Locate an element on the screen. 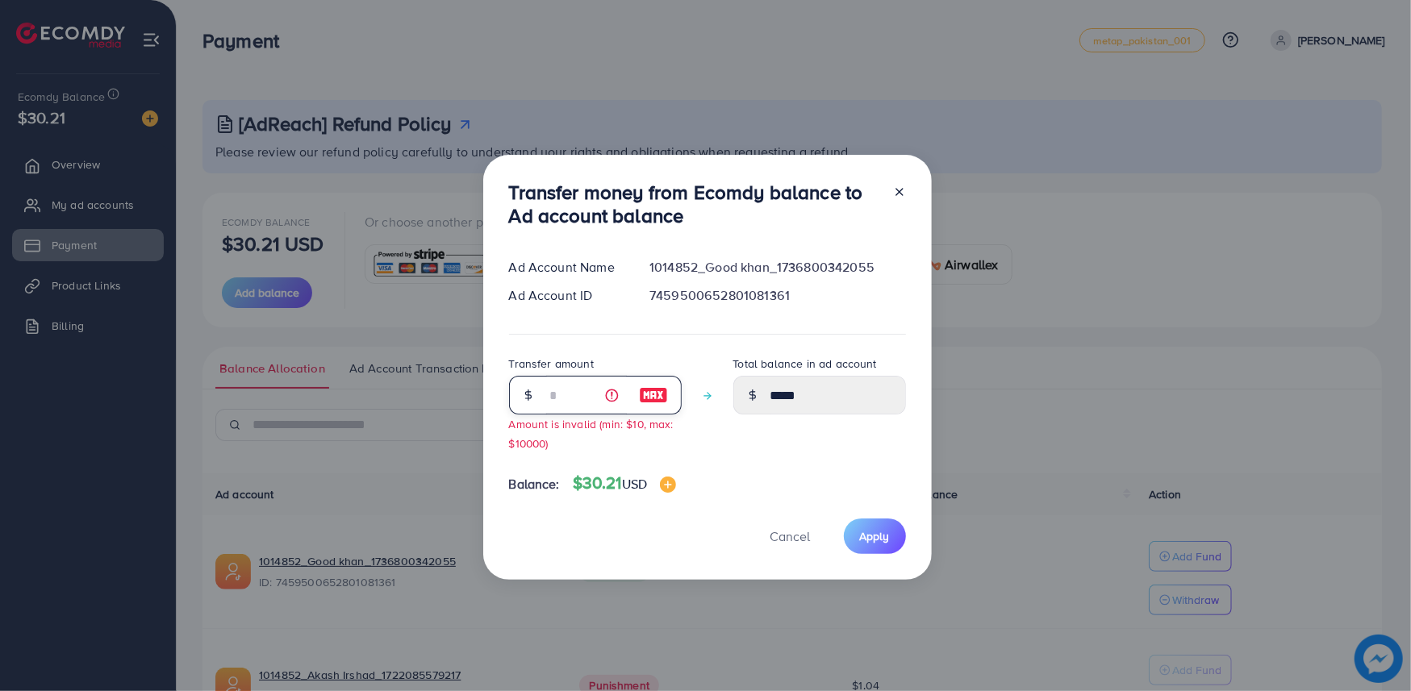 The width and height of the screenshot is (1411, 691). span: Apply is located at coordinates (874, 536).